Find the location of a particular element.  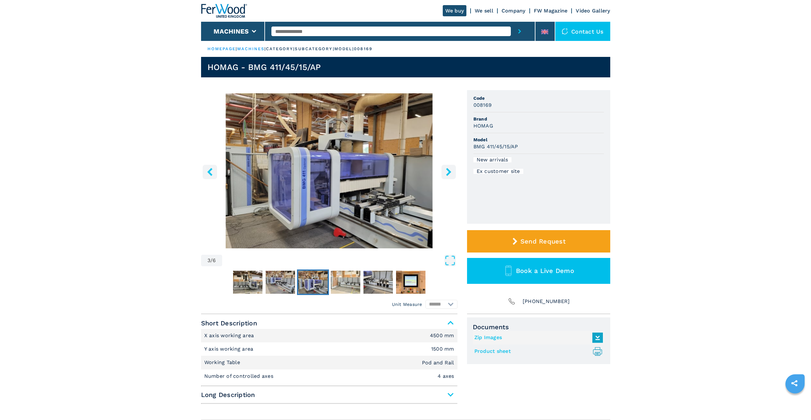

img: 6de4313079a77a4d24f5b0e2ae3ac54f is located at coordinates (411, 282).